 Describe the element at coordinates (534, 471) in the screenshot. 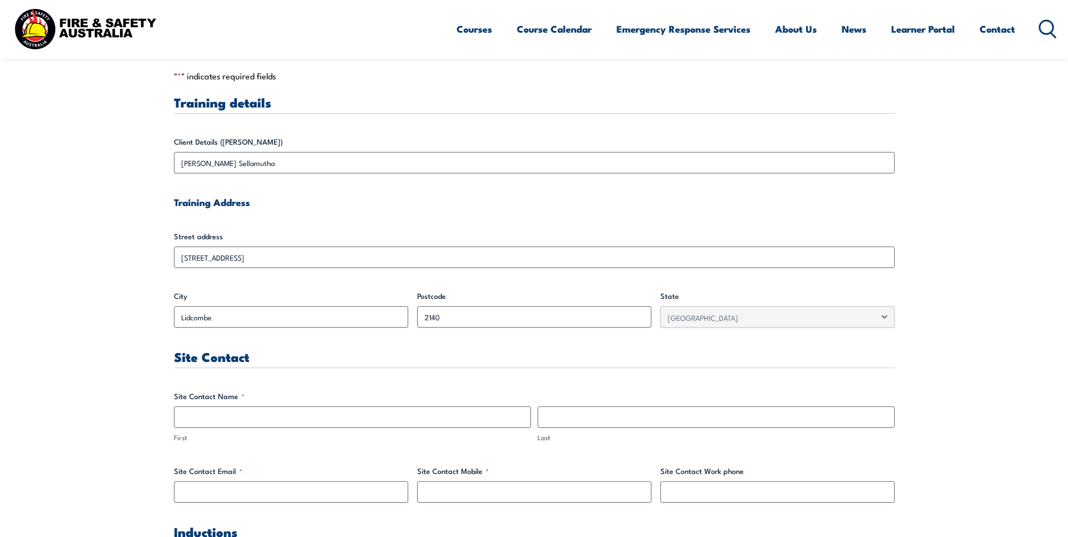

I see `label: Site Contact Mobile` at that location.